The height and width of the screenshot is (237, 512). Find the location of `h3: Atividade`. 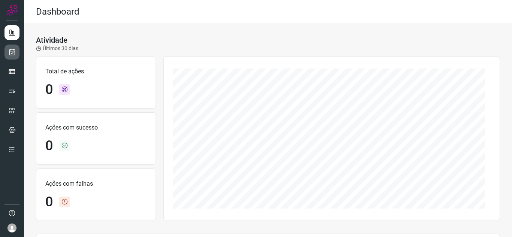

h3: Atividade is located at coordinates (52, 40).